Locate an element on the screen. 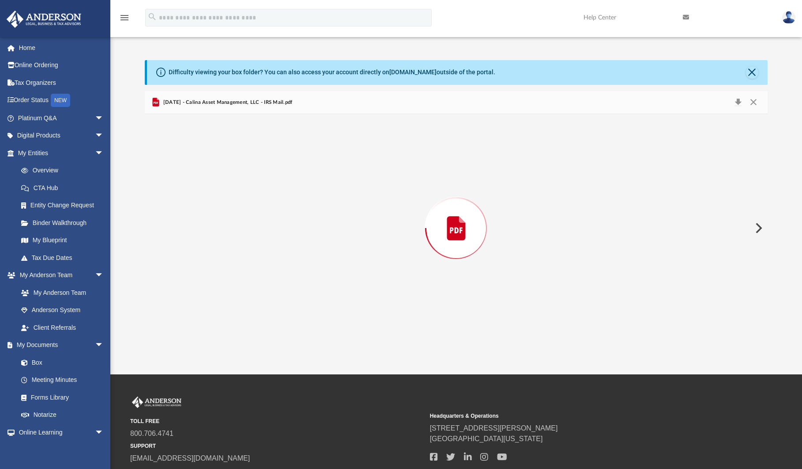  a: Online Ordering is located at coordinates (61, 65).